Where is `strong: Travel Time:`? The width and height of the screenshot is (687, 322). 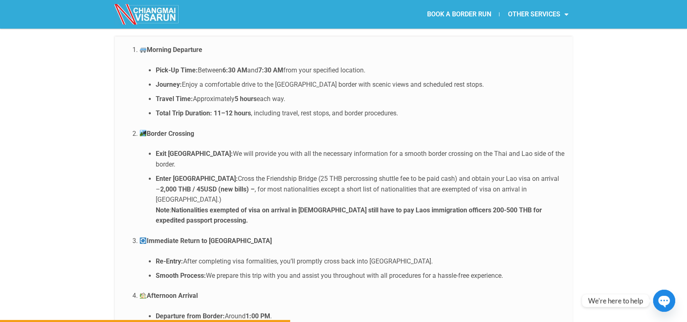
strong: Travel Time: is located at coordinates (174, 98).